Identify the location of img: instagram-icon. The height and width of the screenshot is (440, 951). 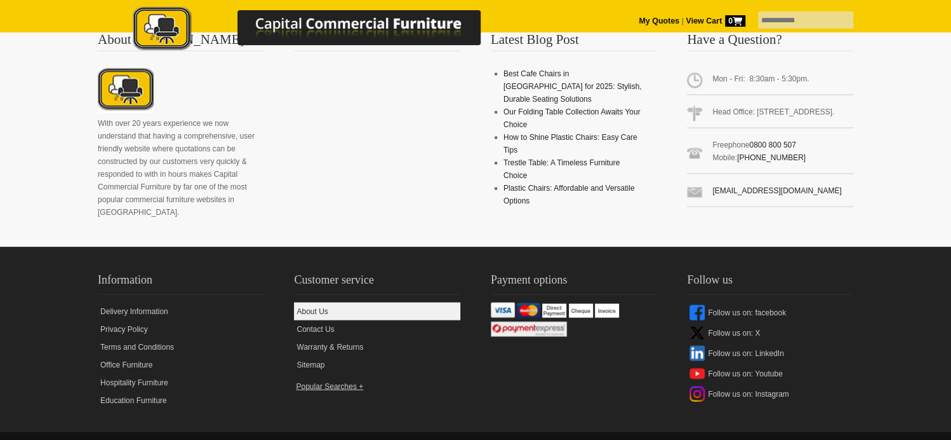
(697, 393).